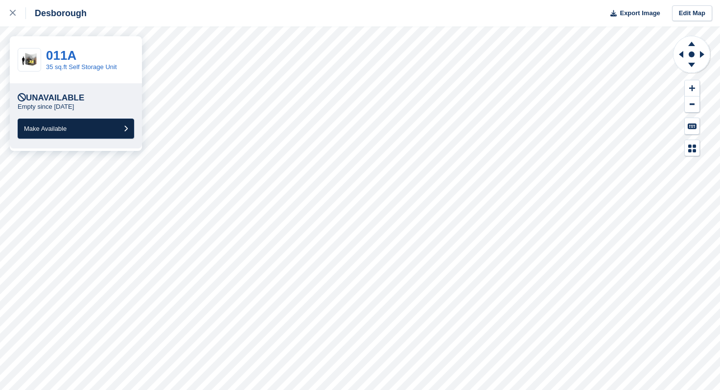 This screenshot has width=720, height=390. Describe the element at coordinates (692, 126) in the screenshot. I see `button: Keyboard Shortcuts` at that location.